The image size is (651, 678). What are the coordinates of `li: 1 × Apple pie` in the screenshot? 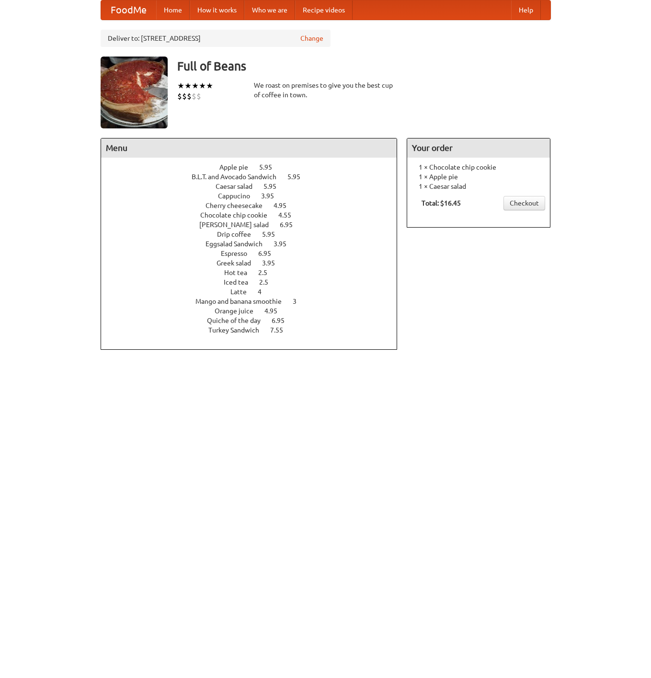 It's located at (479, 177).